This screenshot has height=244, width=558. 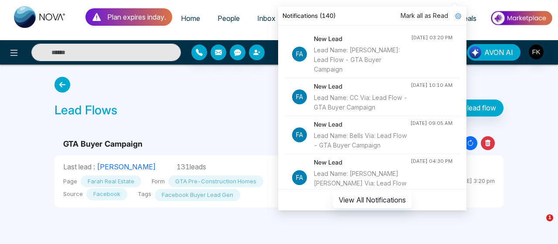 What do you see at coordinates (73, 194) in the screenshot?
I see `span: Source` at bounding box center [73, 194].